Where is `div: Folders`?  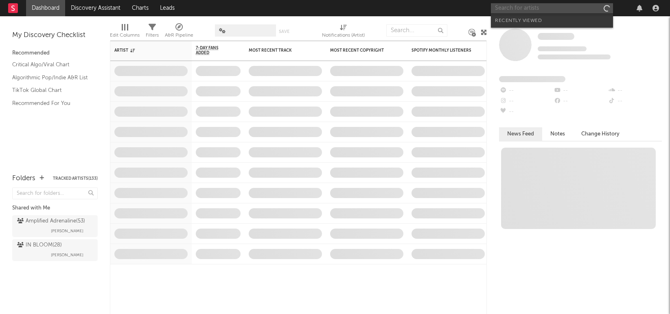 div: Folders is located at coordinates (24, 179).